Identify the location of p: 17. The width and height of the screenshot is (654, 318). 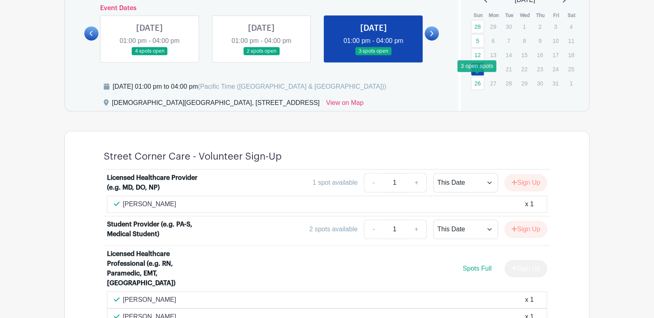
(555, 55).